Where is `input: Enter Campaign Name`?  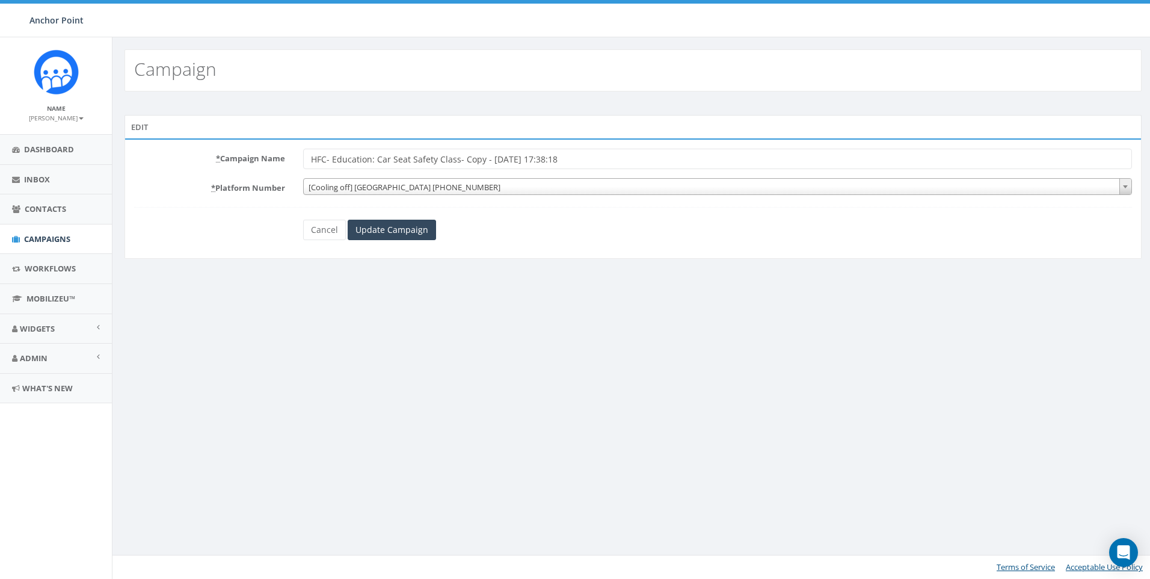 input: Enter Campaign Name is located at coordinates (717, 159).